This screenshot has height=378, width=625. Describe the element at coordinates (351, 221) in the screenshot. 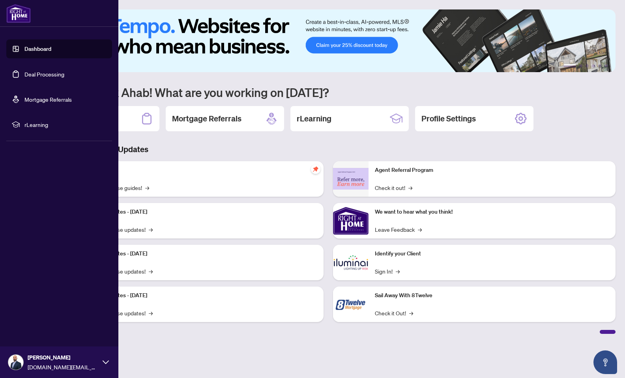

I see `img: We want to hear what you think!` at that location.